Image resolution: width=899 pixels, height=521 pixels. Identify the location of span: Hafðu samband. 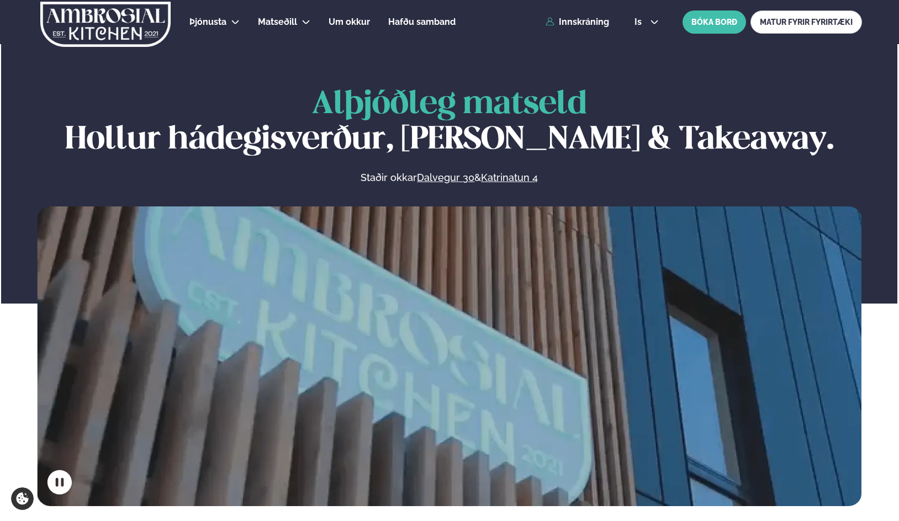
(422, 22).